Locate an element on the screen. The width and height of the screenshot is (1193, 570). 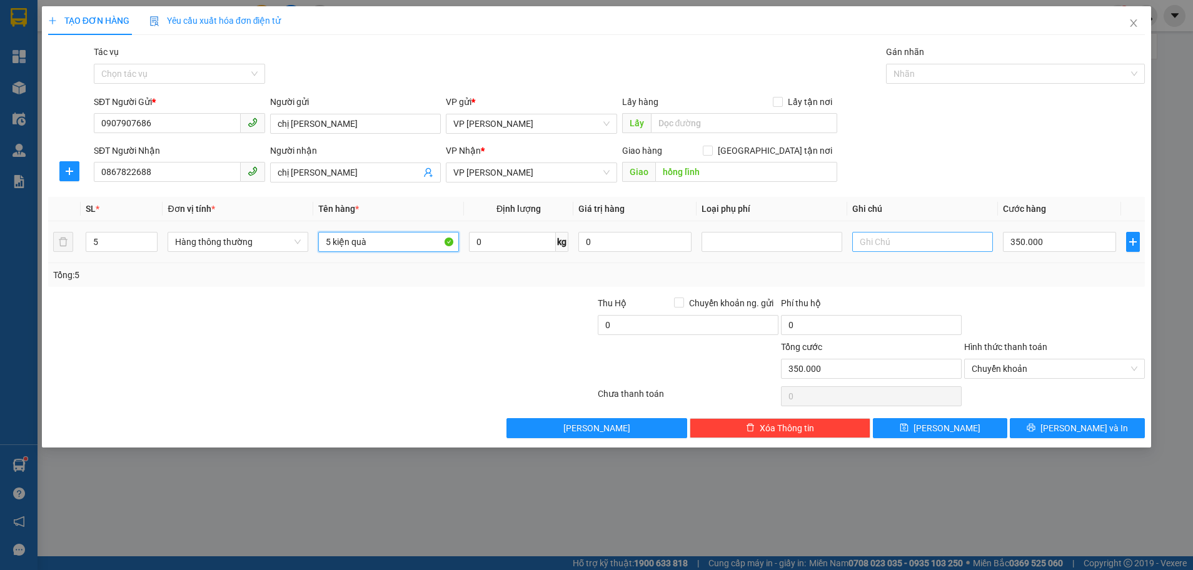
span: close is located at coordinates (1134, 23).